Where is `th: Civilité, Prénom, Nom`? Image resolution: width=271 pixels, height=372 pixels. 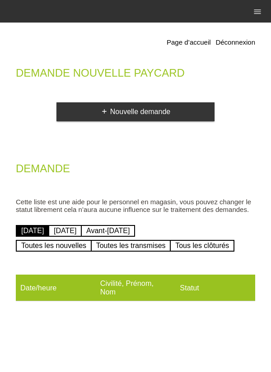 th: Civilité, Prénom, Nom is located at coordinates (135, 288).